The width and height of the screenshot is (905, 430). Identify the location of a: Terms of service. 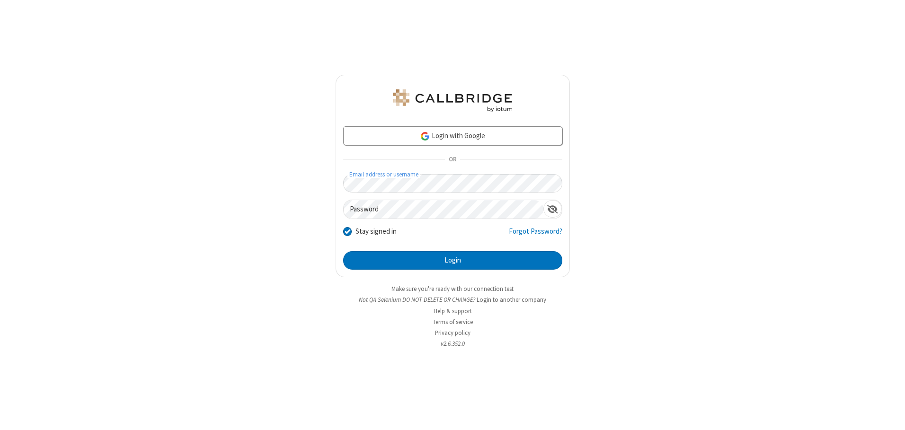
(452, 322).